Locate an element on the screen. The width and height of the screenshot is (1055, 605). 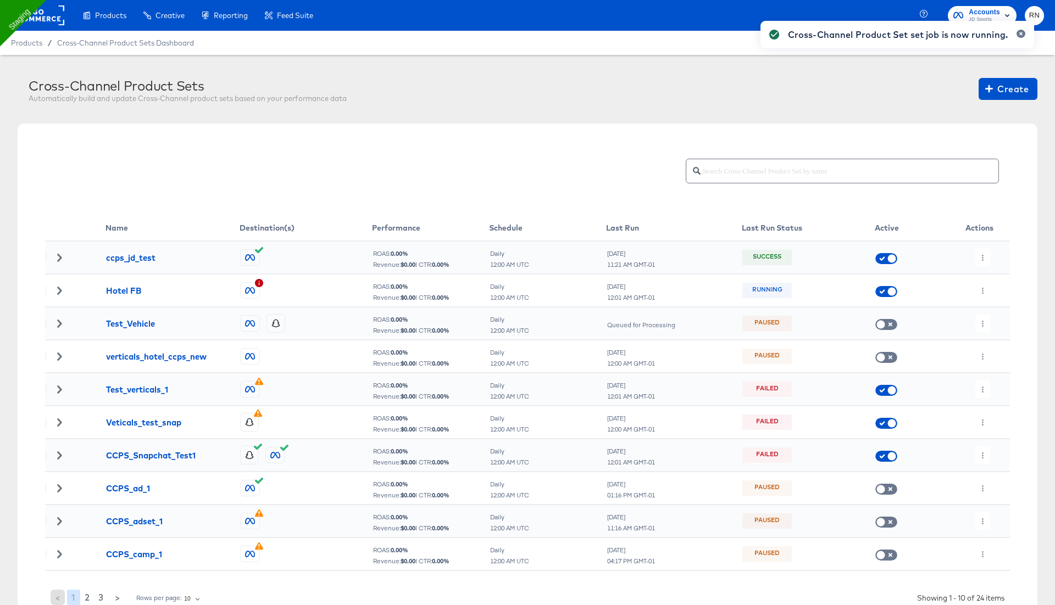
a: Cross-Channel Product Sets Dashboard is located at coordinates (125, 43).